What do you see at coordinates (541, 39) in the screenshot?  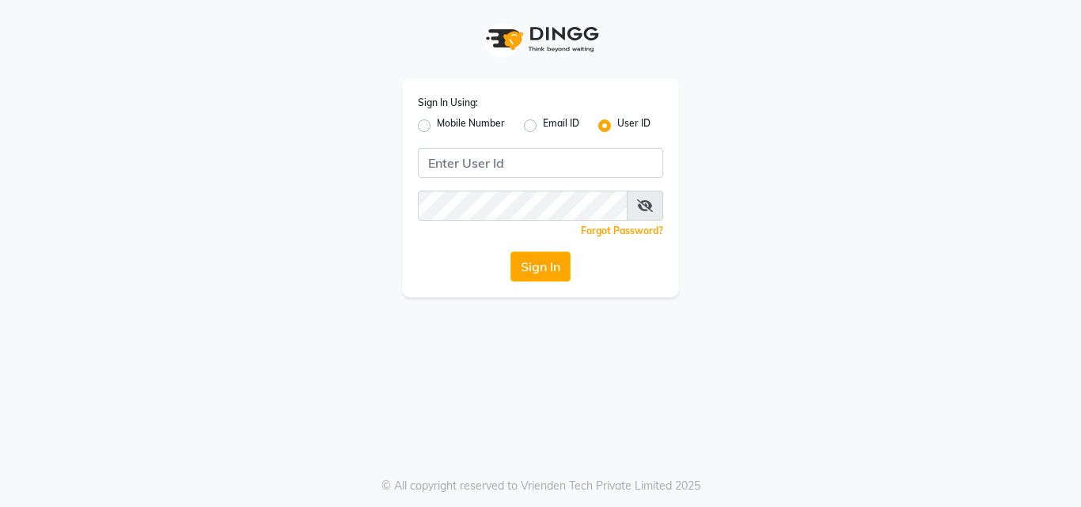 I see `img: logo1.svg` at bounding box center [541, 39].